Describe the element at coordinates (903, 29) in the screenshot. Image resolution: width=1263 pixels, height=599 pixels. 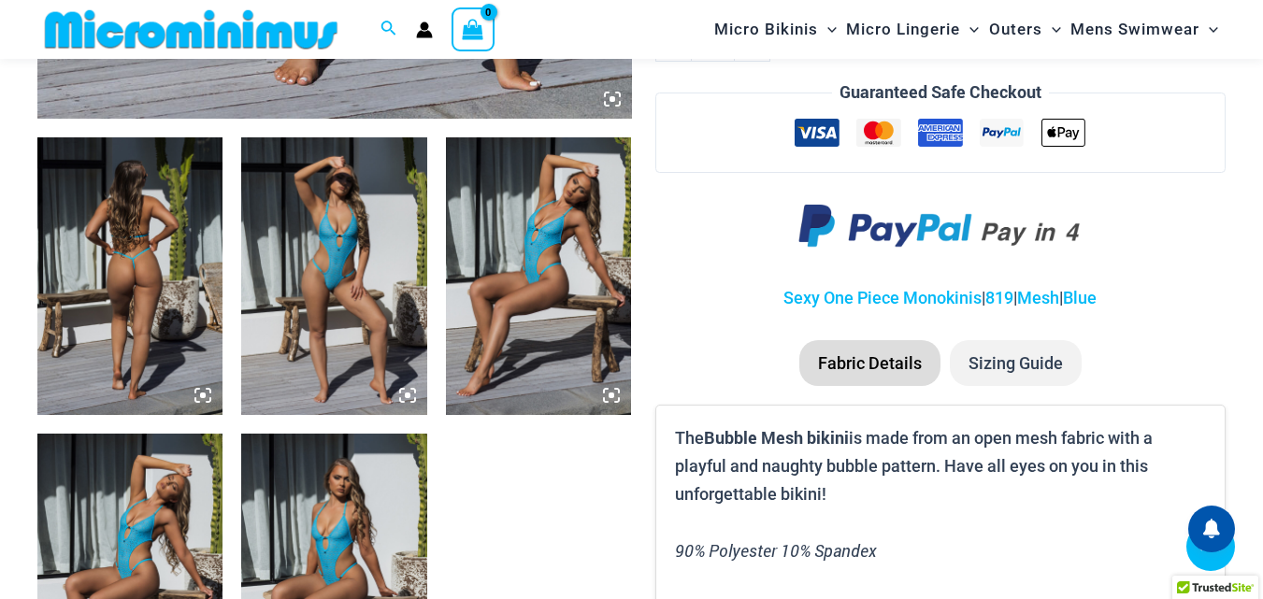
I see `span: Micro Lingerie` at that location.